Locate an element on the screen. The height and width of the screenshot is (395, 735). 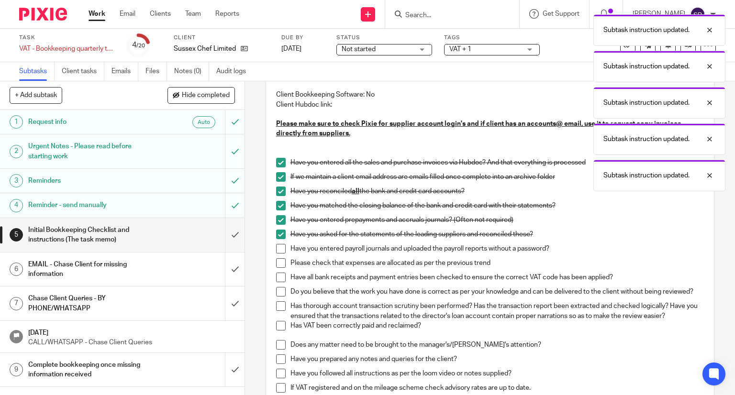
div: 6 is located at coordinates (16, 269).